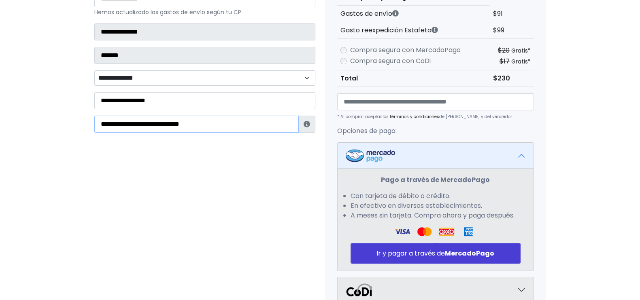  I want to click on img: Oxxo Logo, so click(447, 232).